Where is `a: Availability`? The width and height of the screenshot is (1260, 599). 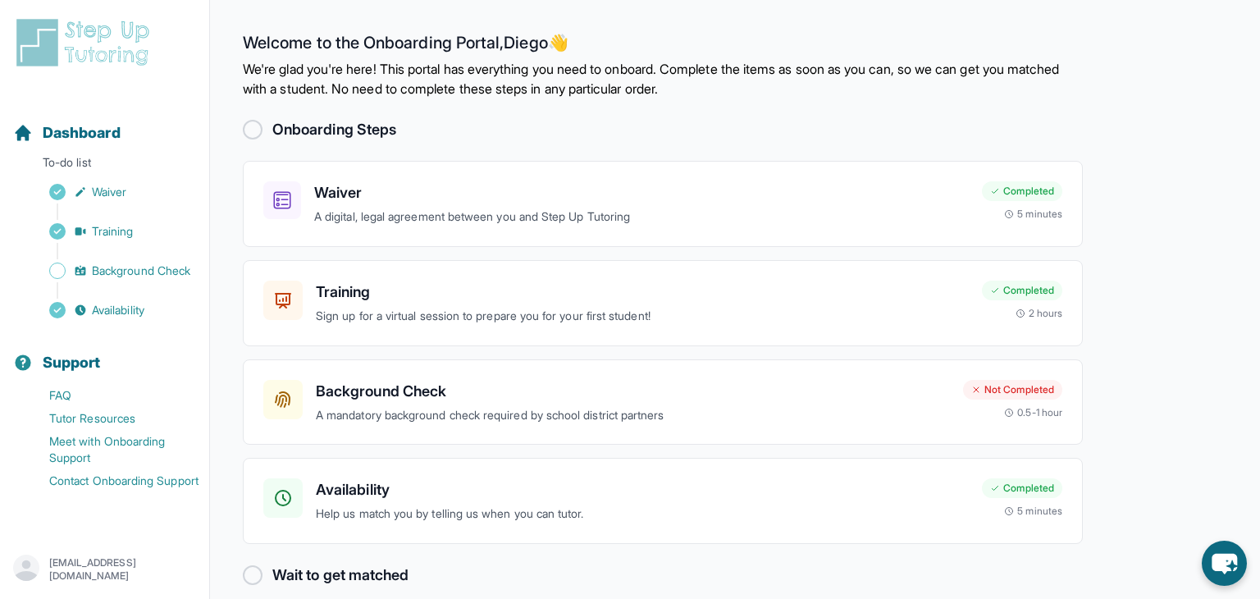
a: Availability is located at coordinates (111, 310).